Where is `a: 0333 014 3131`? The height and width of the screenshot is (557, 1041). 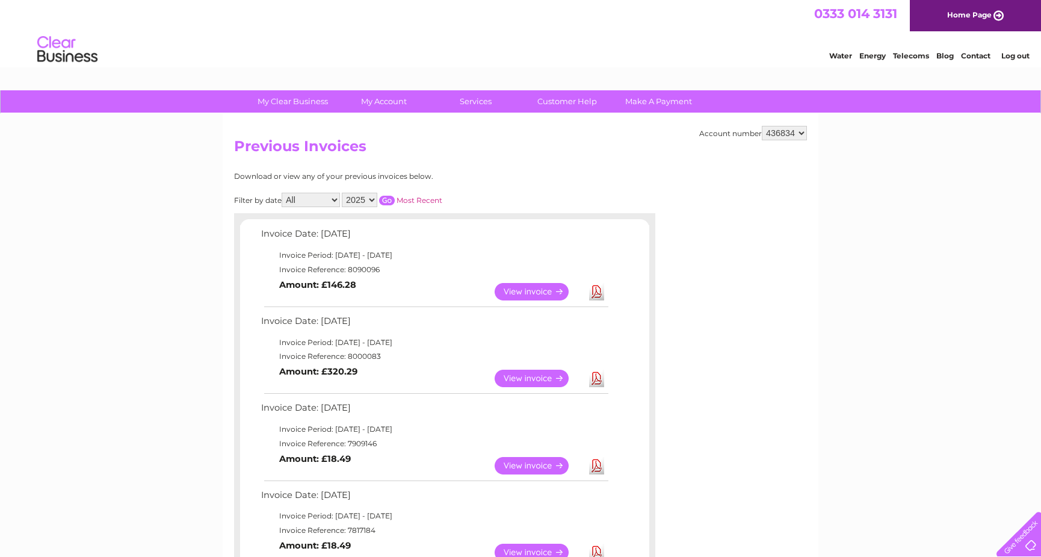
a: 0333 014 3131 is located at coordinates (856, 13).